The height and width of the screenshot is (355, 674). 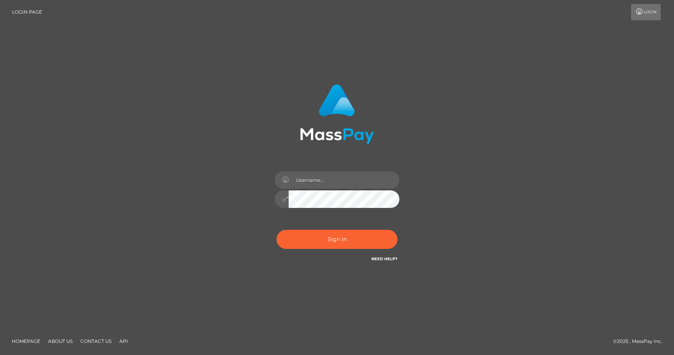 What do you see at coordinates (27, 12) in the screenshot?
I see `a: Login Page` at bounding box center [27, 12].